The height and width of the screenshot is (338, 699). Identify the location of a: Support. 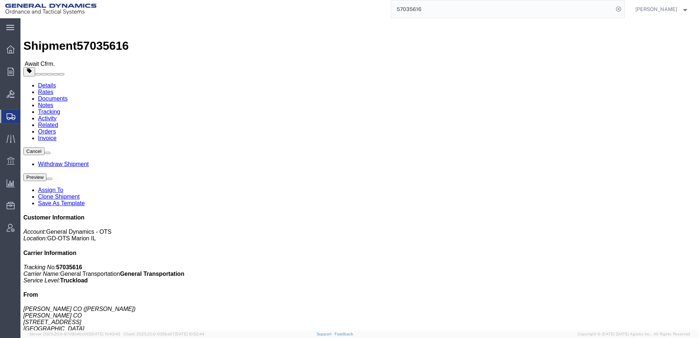
(326, 334).